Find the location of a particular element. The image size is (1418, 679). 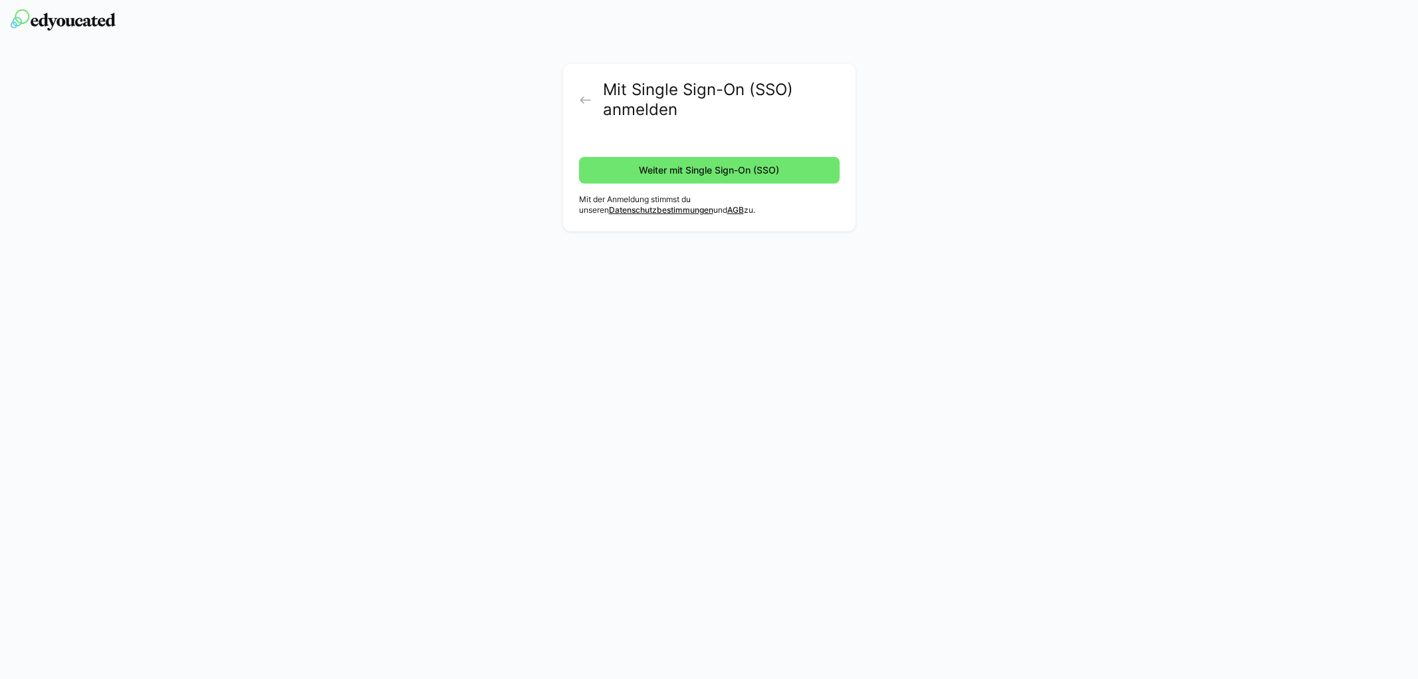

a: Datenschutzbestimmungen is located at coordinates (661, 209).